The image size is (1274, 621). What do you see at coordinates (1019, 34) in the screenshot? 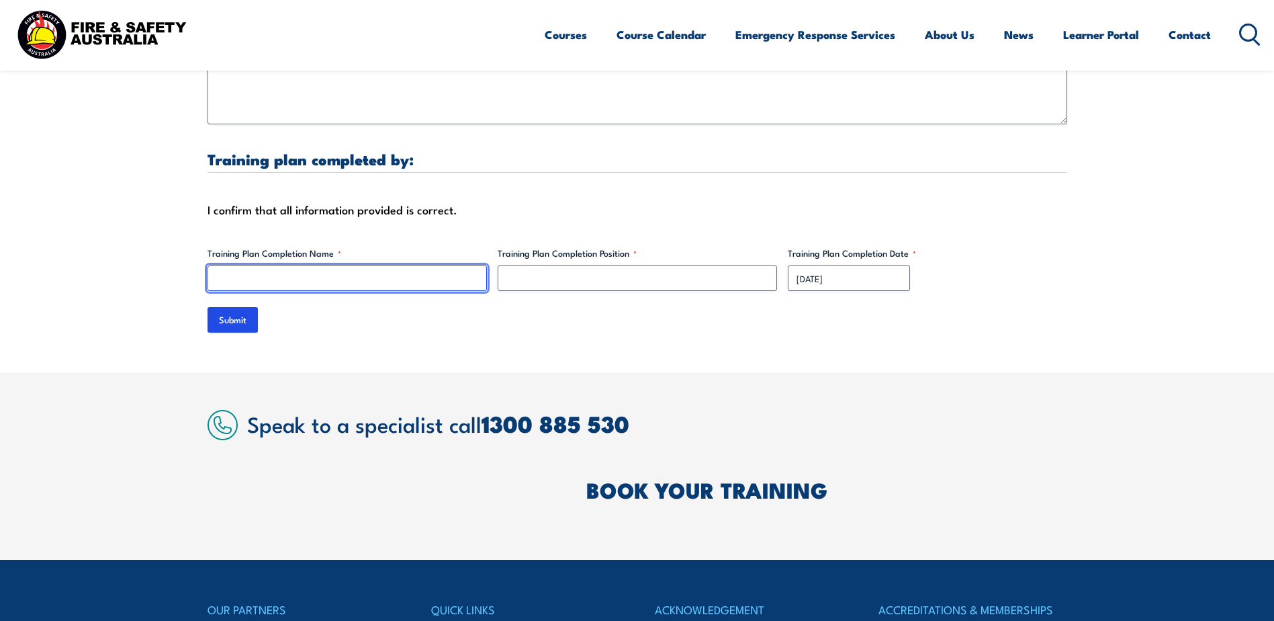
I see `a: News` at bounding box center [1019, 34].